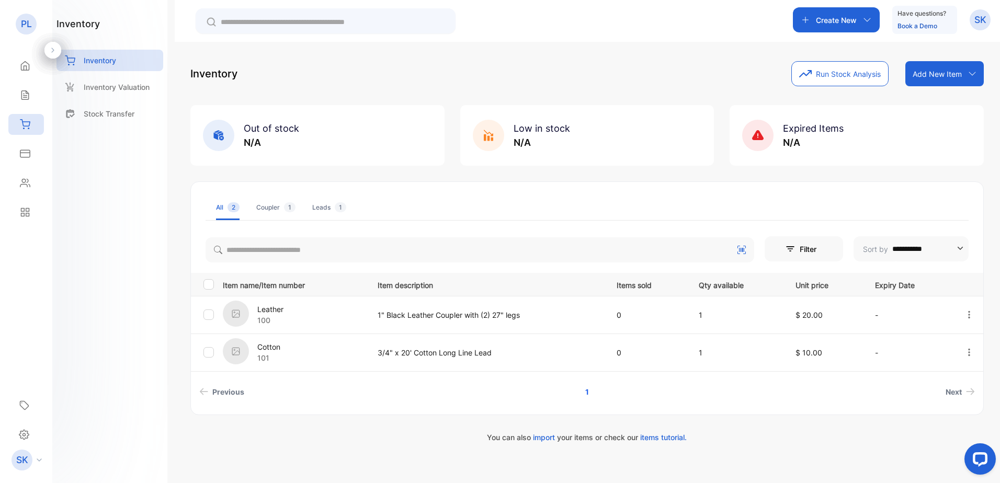 Image resolution: width=1000 pixels, height=483 pixels. I want to click on p: 1" Black Leather Coupler with (2) 27" legs, so click(486, 315).